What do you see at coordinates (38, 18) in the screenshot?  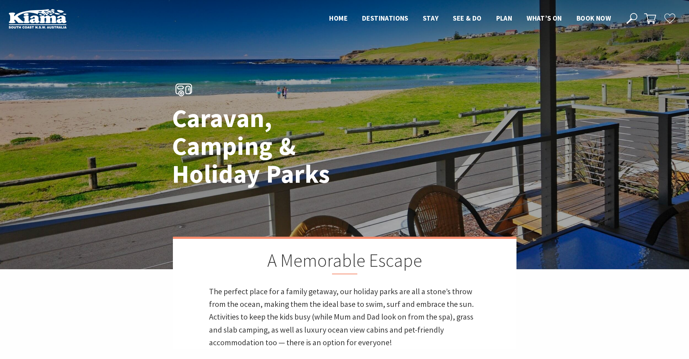 I see `img: Kiama Logo` at bounding box center [38, 18].